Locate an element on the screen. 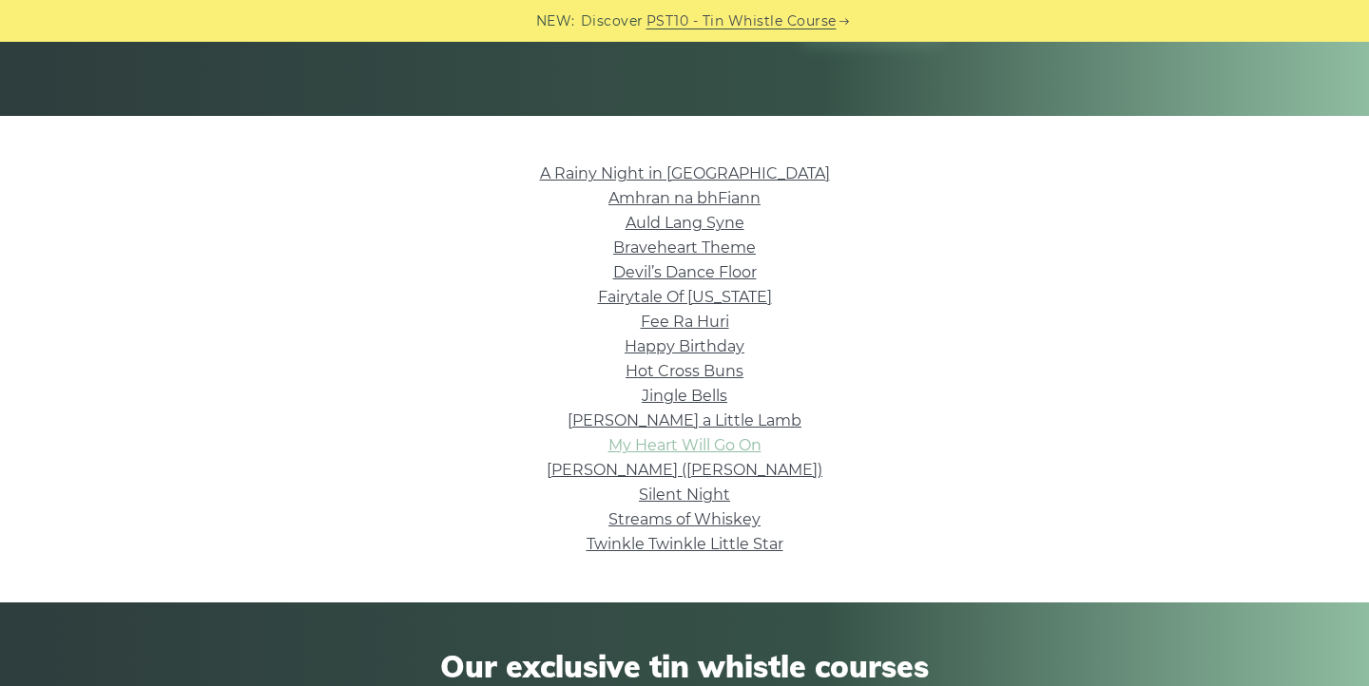  a: Fee Ra Huri is located at coordinates (685, 321).